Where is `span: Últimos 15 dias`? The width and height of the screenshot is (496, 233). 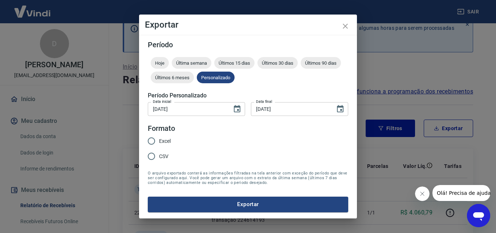
span: Últimos 15 dias is located at coordinates (234, 63).